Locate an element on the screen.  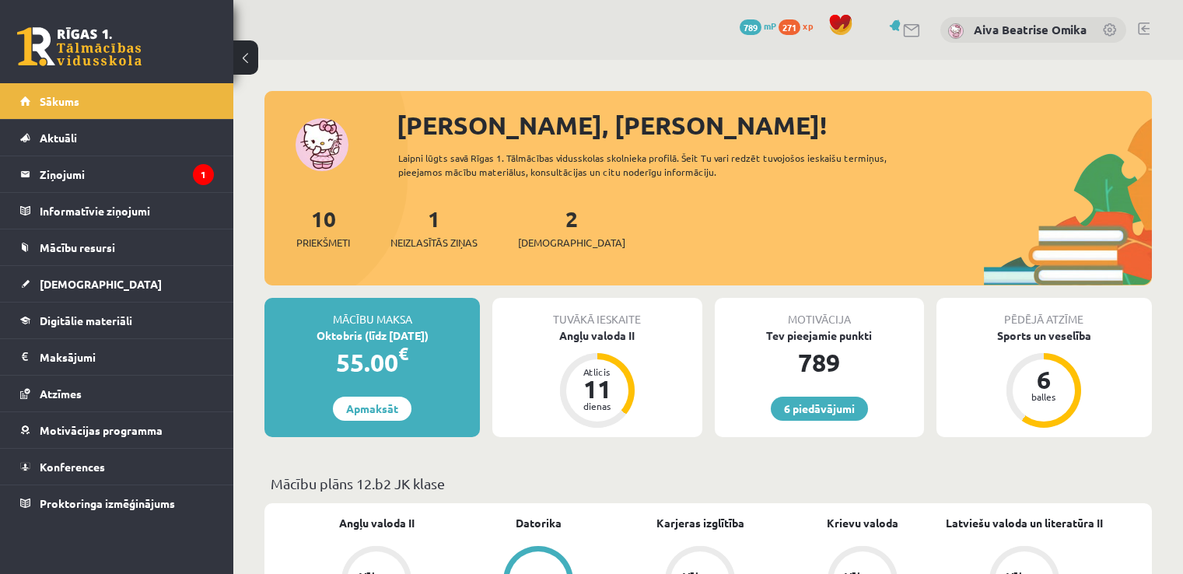
a: Motivācijas programma is located at coordinates (117, 430).